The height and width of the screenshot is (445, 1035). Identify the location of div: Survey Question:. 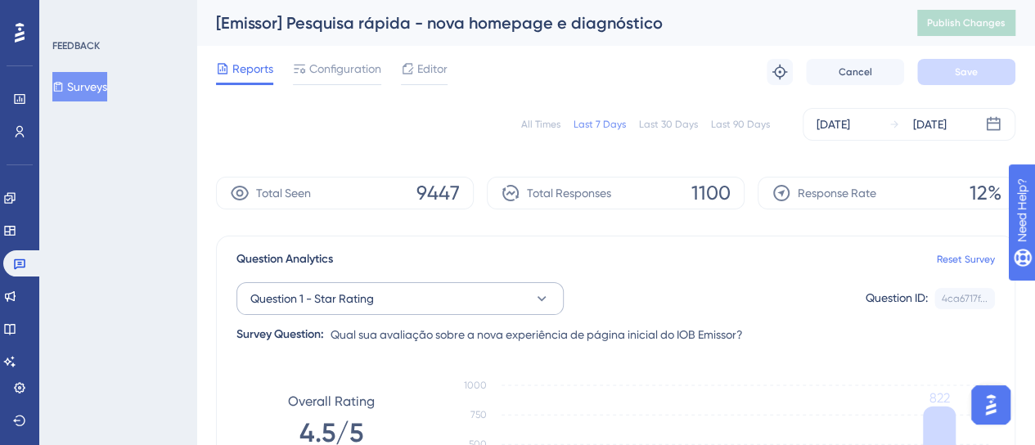
(280, 335).